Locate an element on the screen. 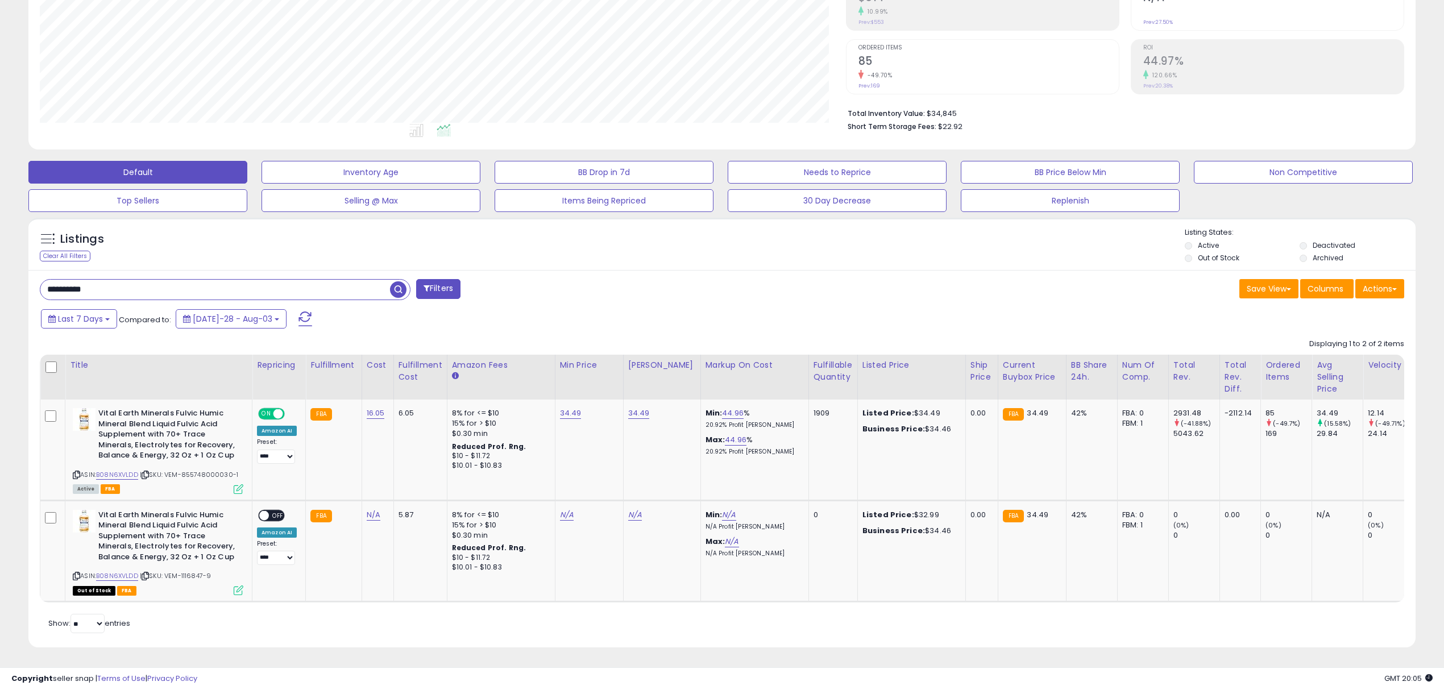 The image size is (1444, 690). div: -2112.14 is located at coordinates (1238, 413).